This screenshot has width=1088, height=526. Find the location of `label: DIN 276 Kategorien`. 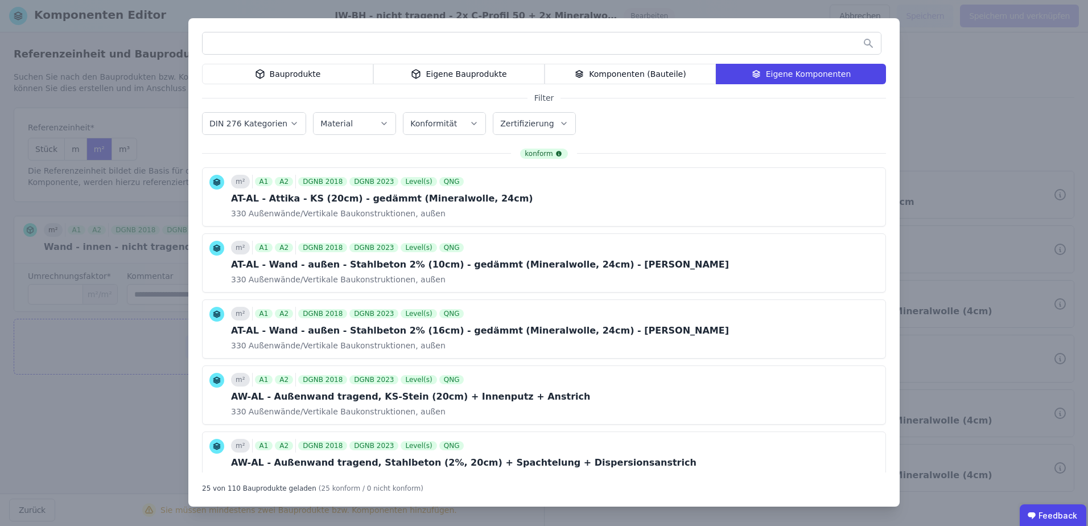

label: DIN 276 Kategorien is located at coordinates (249, 124).